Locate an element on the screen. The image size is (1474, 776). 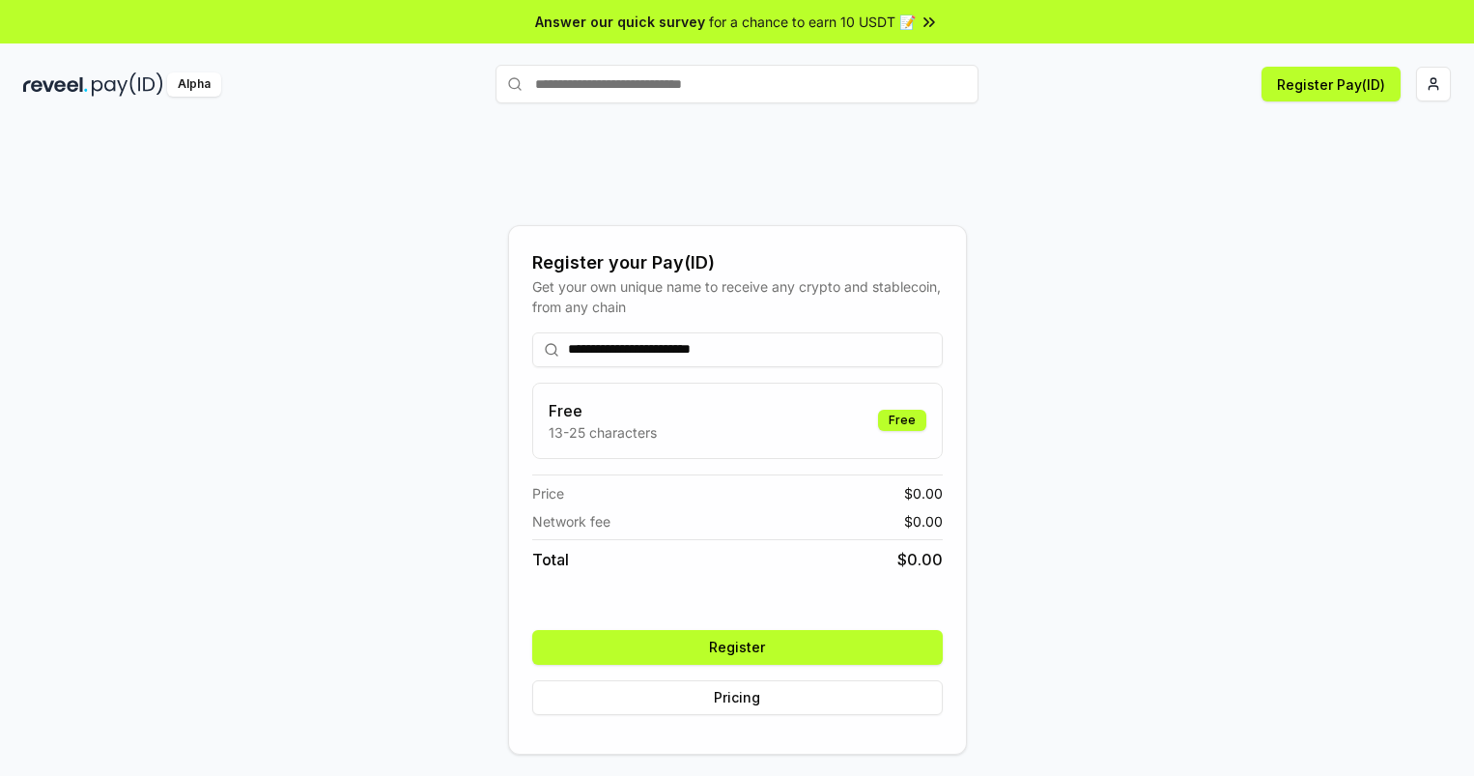
span: Total is located at coordinates (551, 559).